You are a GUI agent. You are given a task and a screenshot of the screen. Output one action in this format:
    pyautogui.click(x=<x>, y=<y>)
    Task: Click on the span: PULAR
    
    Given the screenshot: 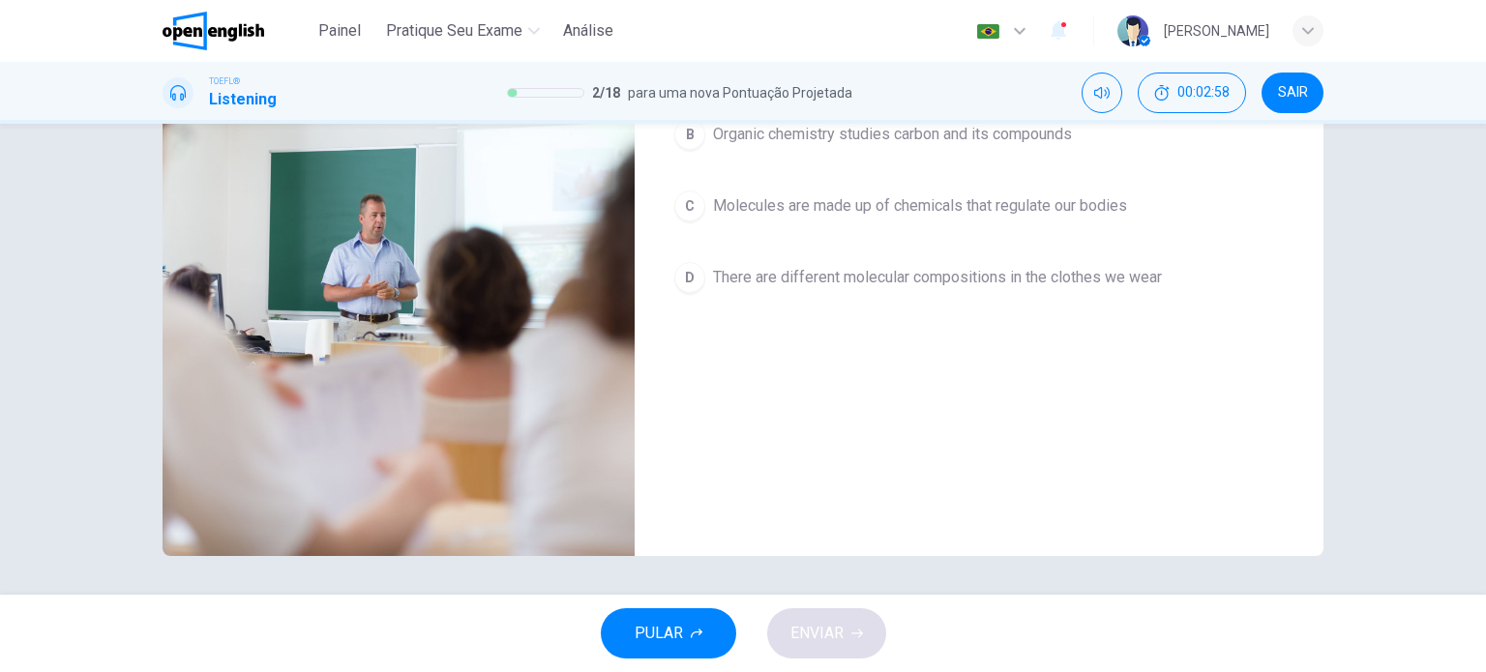 What is the action you would take?
    pyautogui.click(x=659, y=633)
    